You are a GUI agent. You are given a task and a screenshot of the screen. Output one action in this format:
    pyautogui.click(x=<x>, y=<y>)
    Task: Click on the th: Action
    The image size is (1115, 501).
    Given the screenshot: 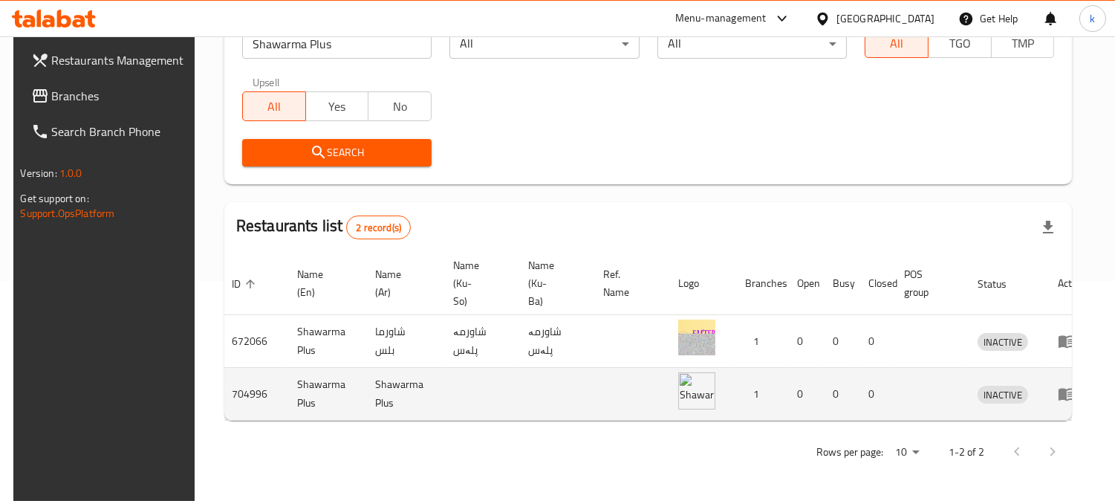 What is the action you would take?
    pyautogui.click(x=1071, y=283)
    